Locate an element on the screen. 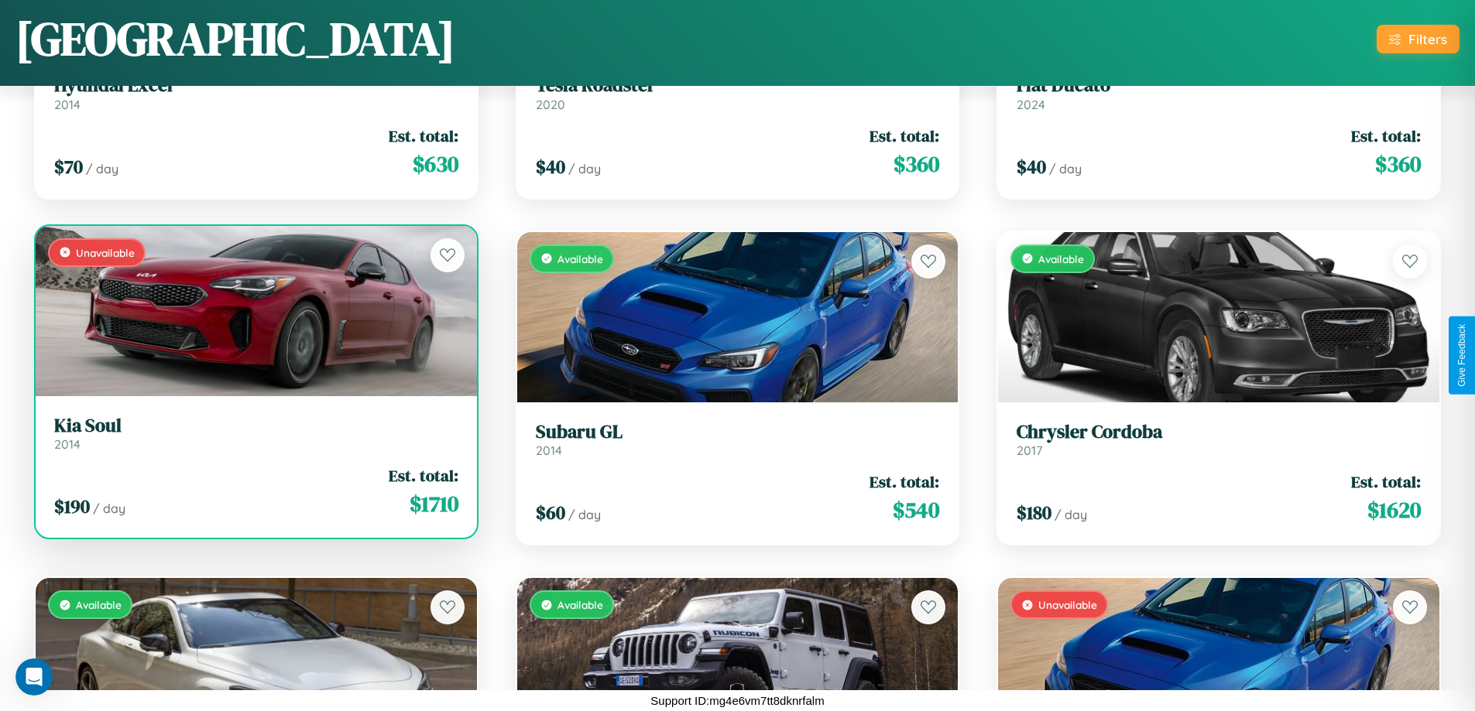 The width and height of the screenshot is (1475, 711). span: $ 70 is located at coordinates (68, 166).